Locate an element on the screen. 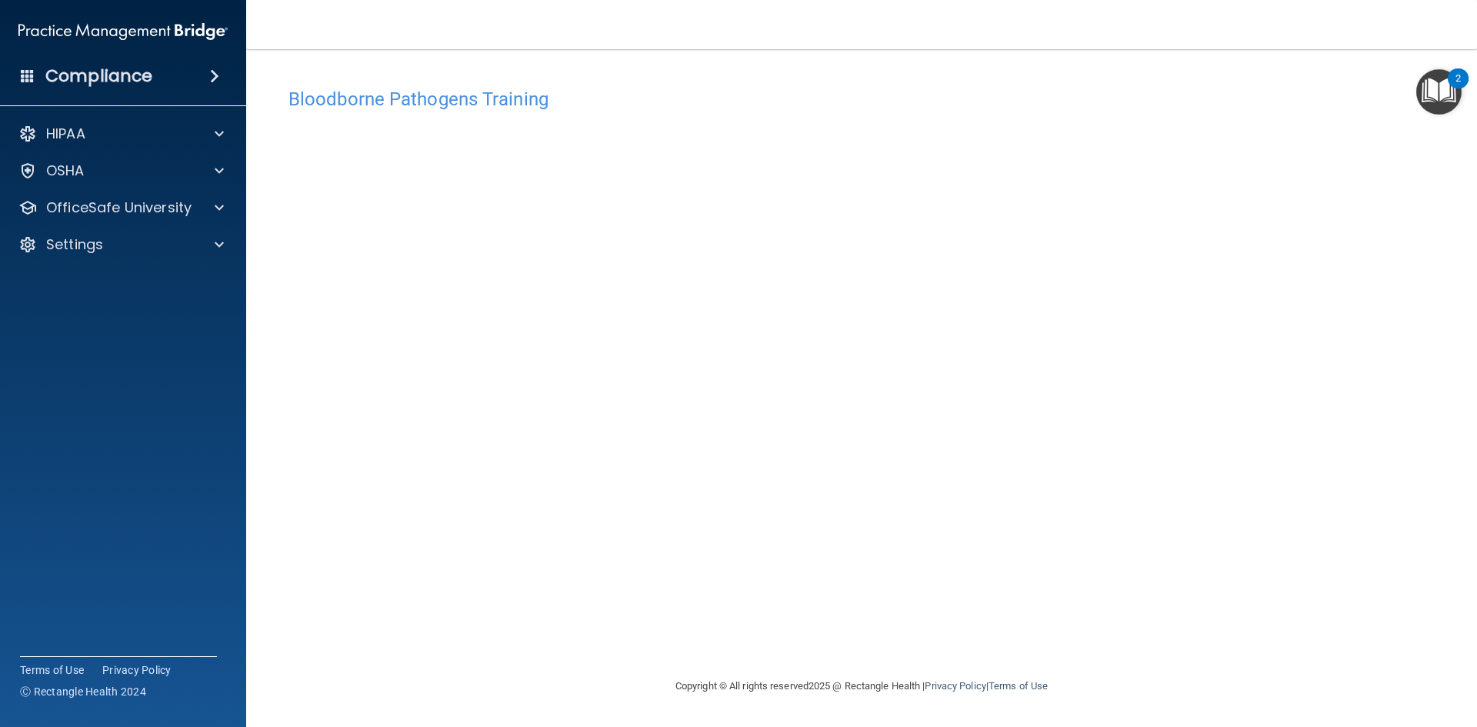  h4: Compliance is located at coordinates (98, 76).